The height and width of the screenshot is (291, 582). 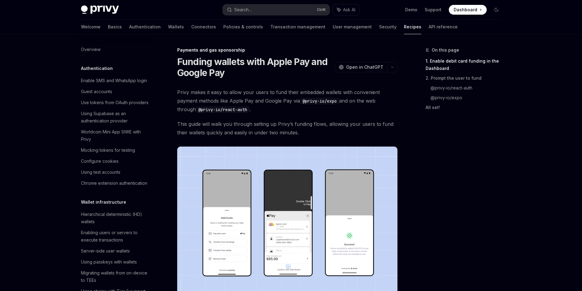 What do you see at coordinates (100, 10) in the screenshot?
I see `img: dark logo` at bounding box center [100, 10].